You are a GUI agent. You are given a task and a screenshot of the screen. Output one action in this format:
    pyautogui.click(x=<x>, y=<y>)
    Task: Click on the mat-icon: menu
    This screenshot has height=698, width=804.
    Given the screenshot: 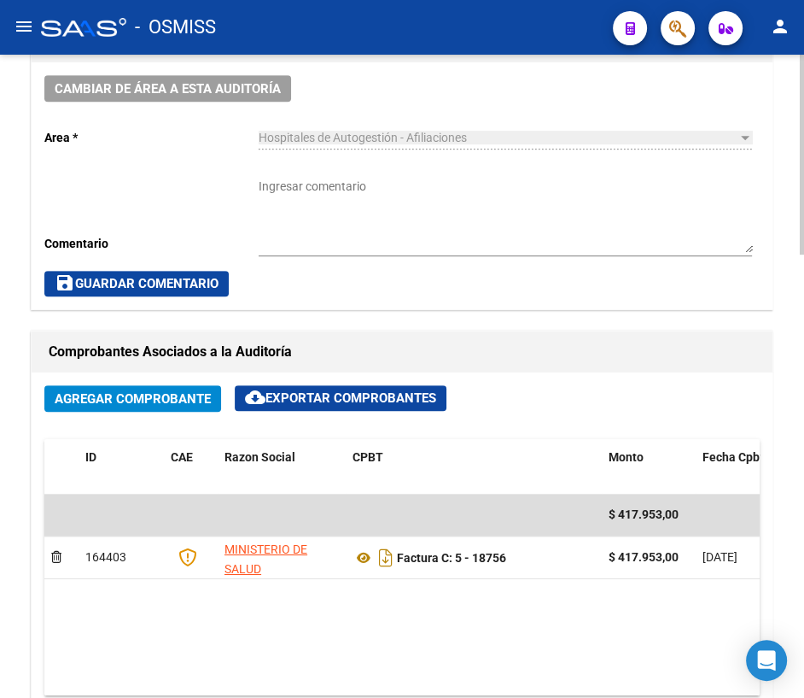 What is the action you would take?
    pyautogui.click(x=24, y=26)
    